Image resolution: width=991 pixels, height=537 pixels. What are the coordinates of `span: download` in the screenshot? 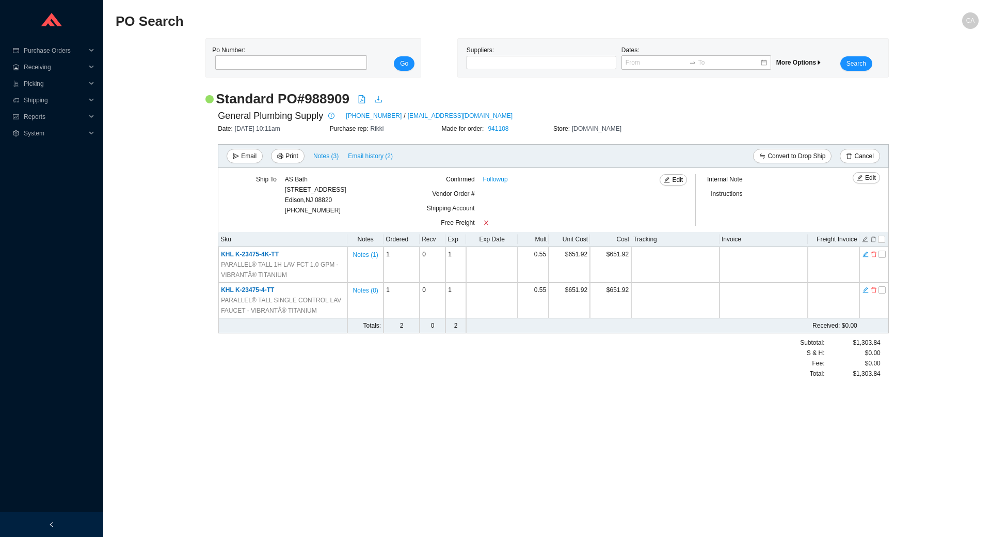 It's located at (379, 99).